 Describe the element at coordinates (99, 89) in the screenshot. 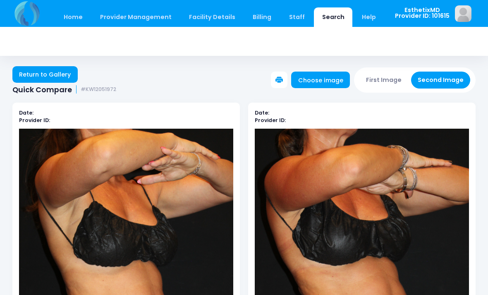

I see `small: #KW12051972` at that location.